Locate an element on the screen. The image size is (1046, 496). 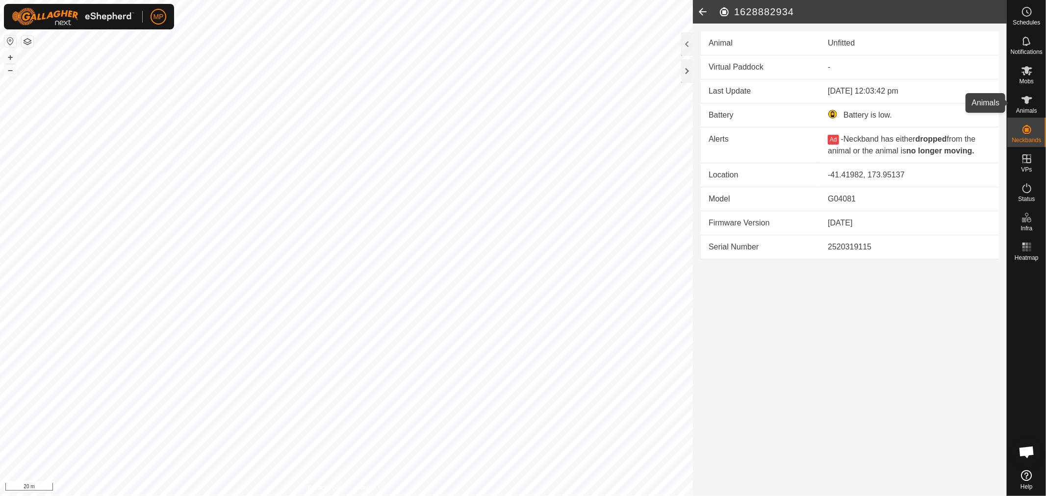
a: Help is located at coordinates (1026, 480).